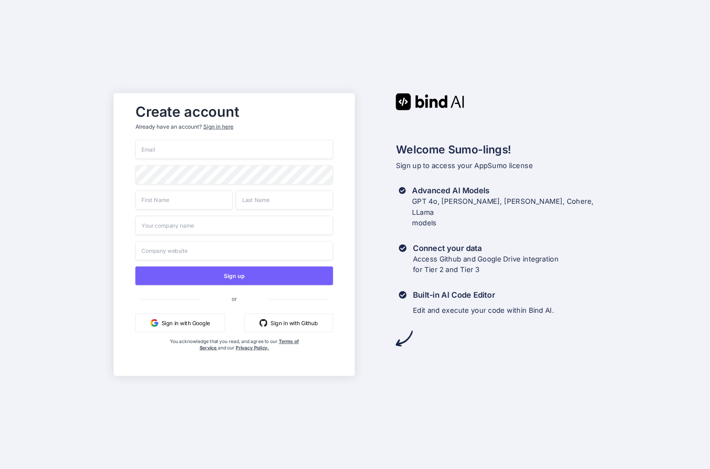 Image resolution: width=710 pixels, height=469 pixels. Describe the element at coordinates (284, 200) in the screenshot. I see `input: Last Name` at that location.